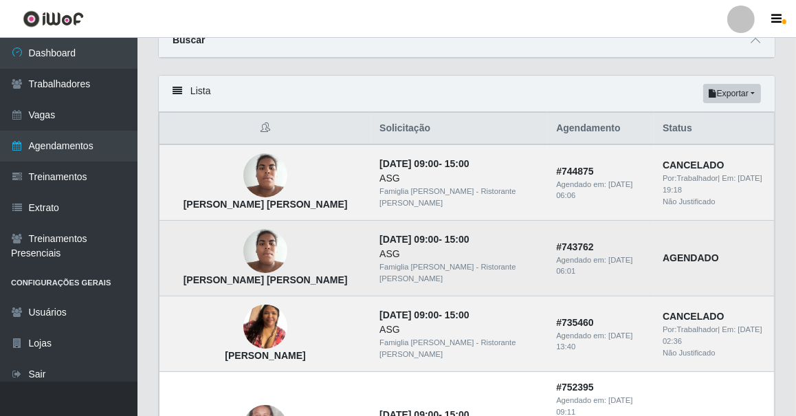  What do you see at coordinates (265, 327) in the screenshot?
I see `img: Rafaela conceição de Souza` at bounding box center [265, 327].